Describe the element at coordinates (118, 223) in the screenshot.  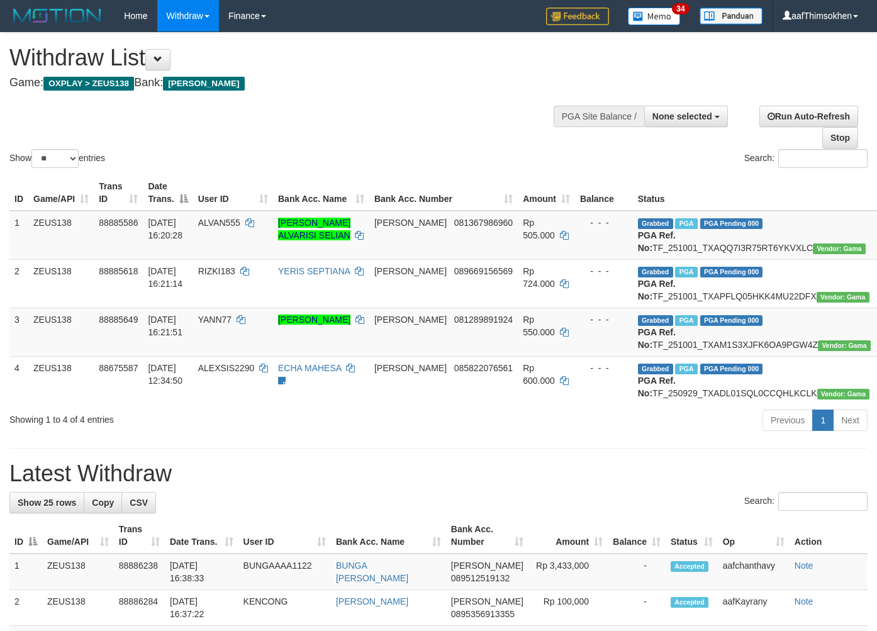
I see `span: 88885586` at that location.